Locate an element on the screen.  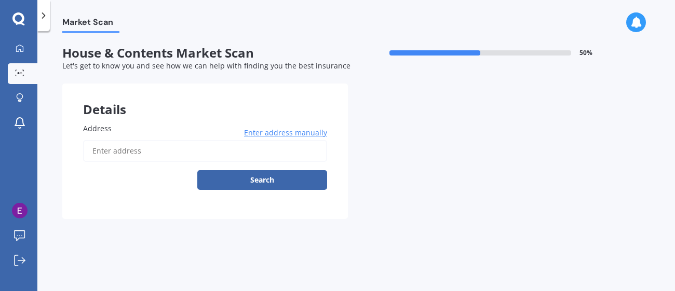
span: Address is located at coordinates (97, 128).